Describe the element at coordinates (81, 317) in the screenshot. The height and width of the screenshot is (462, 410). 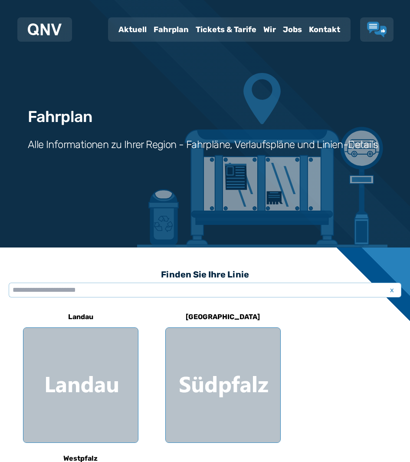
I see `h6: Landau` at that location.